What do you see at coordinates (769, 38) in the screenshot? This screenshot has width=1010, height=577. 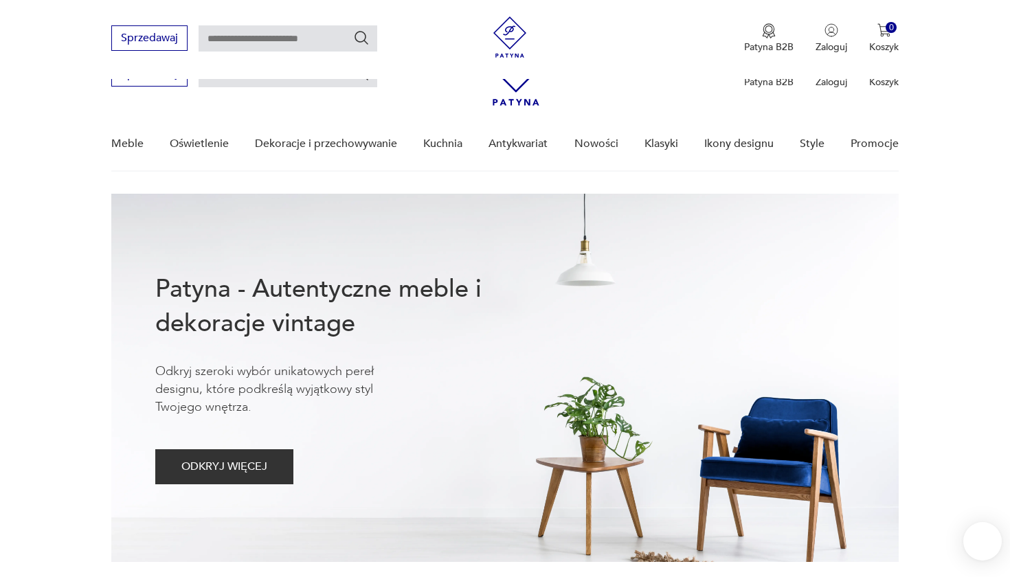 I see `button: Patyna B2B` at bounding box center [769, 38].